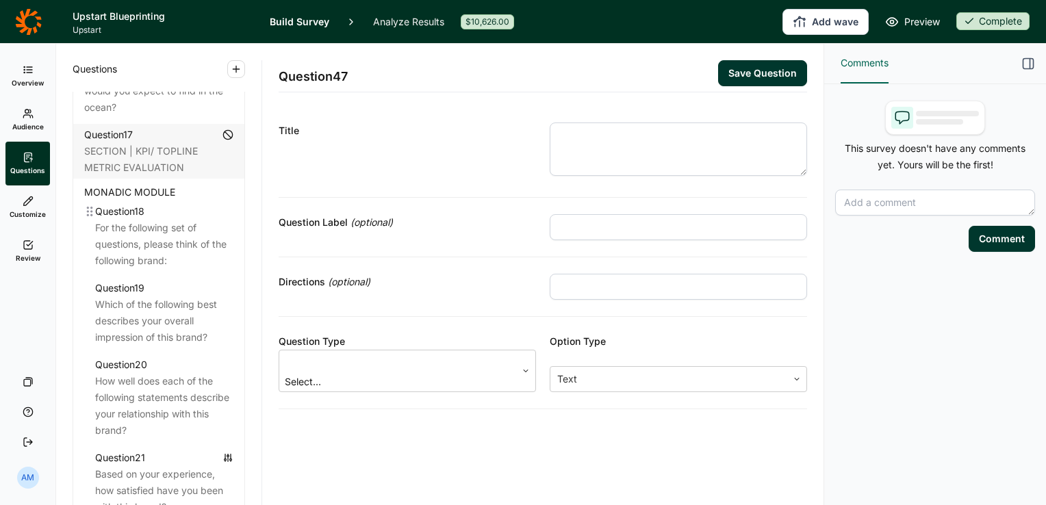 This screenshot has height=505, width=1046. Describe the element at coordinates (1002, 239) in the screenshot. I see `button: Comment` at that location.